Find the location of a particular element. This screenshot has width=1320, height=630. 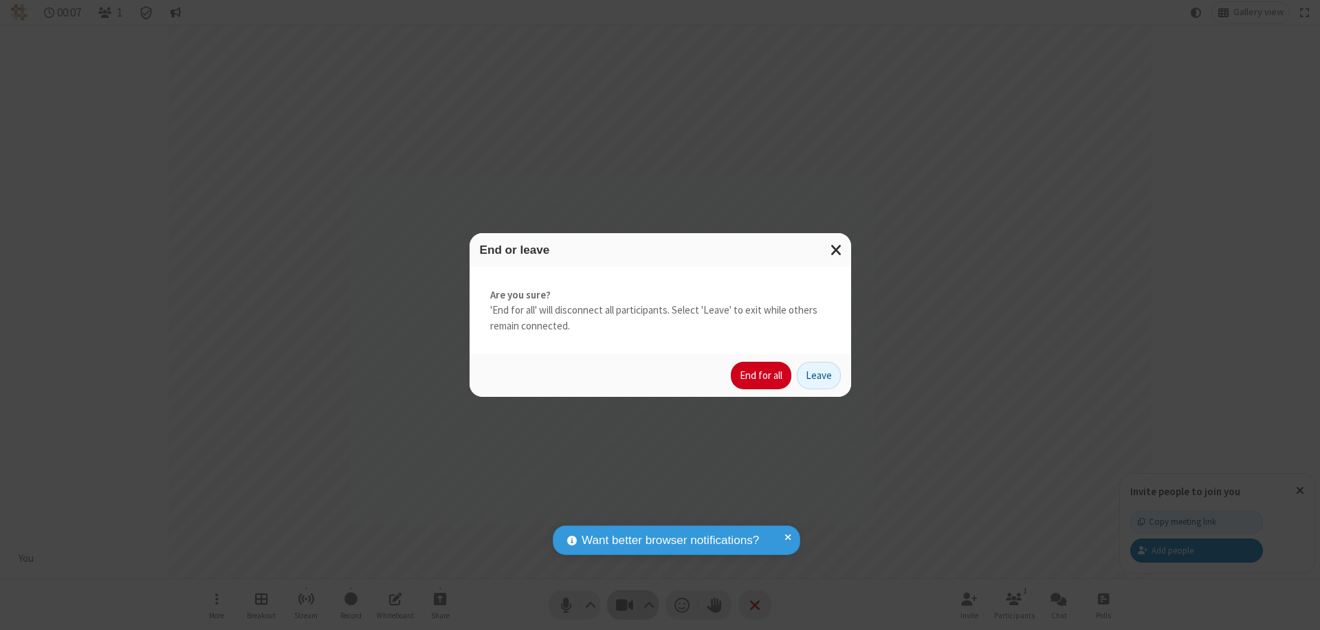

span: Want better browser notifications? is located at coordinates (670, 541).